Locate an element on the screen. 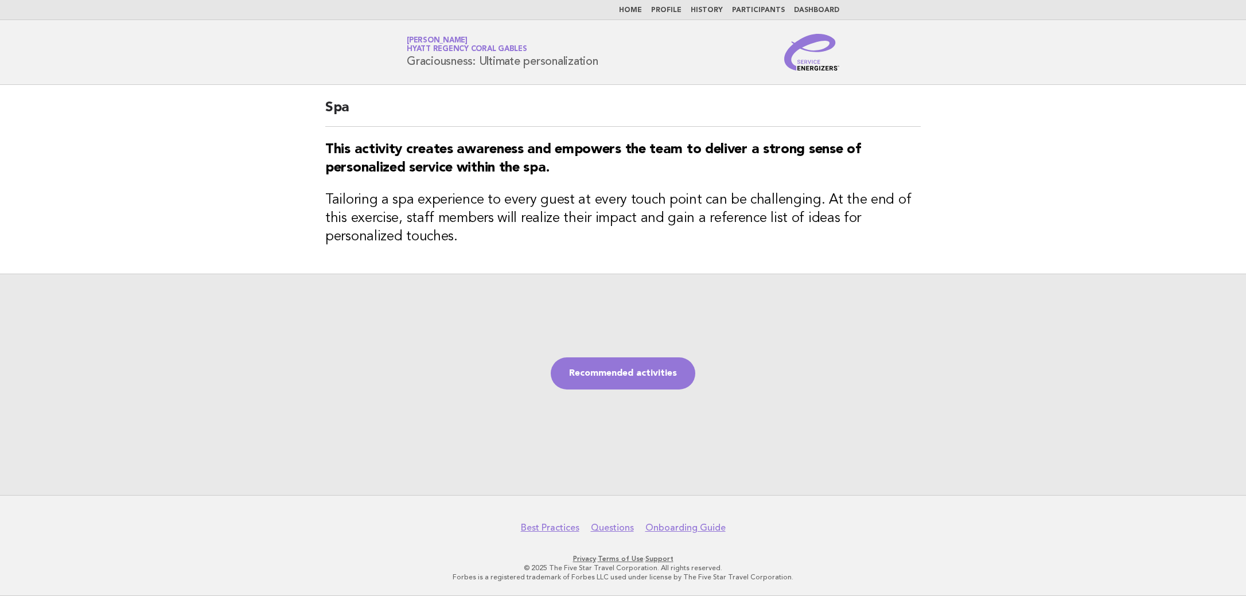 This screenshot has width=1246, height=596. a: Home is located at coordinates (631, 10).